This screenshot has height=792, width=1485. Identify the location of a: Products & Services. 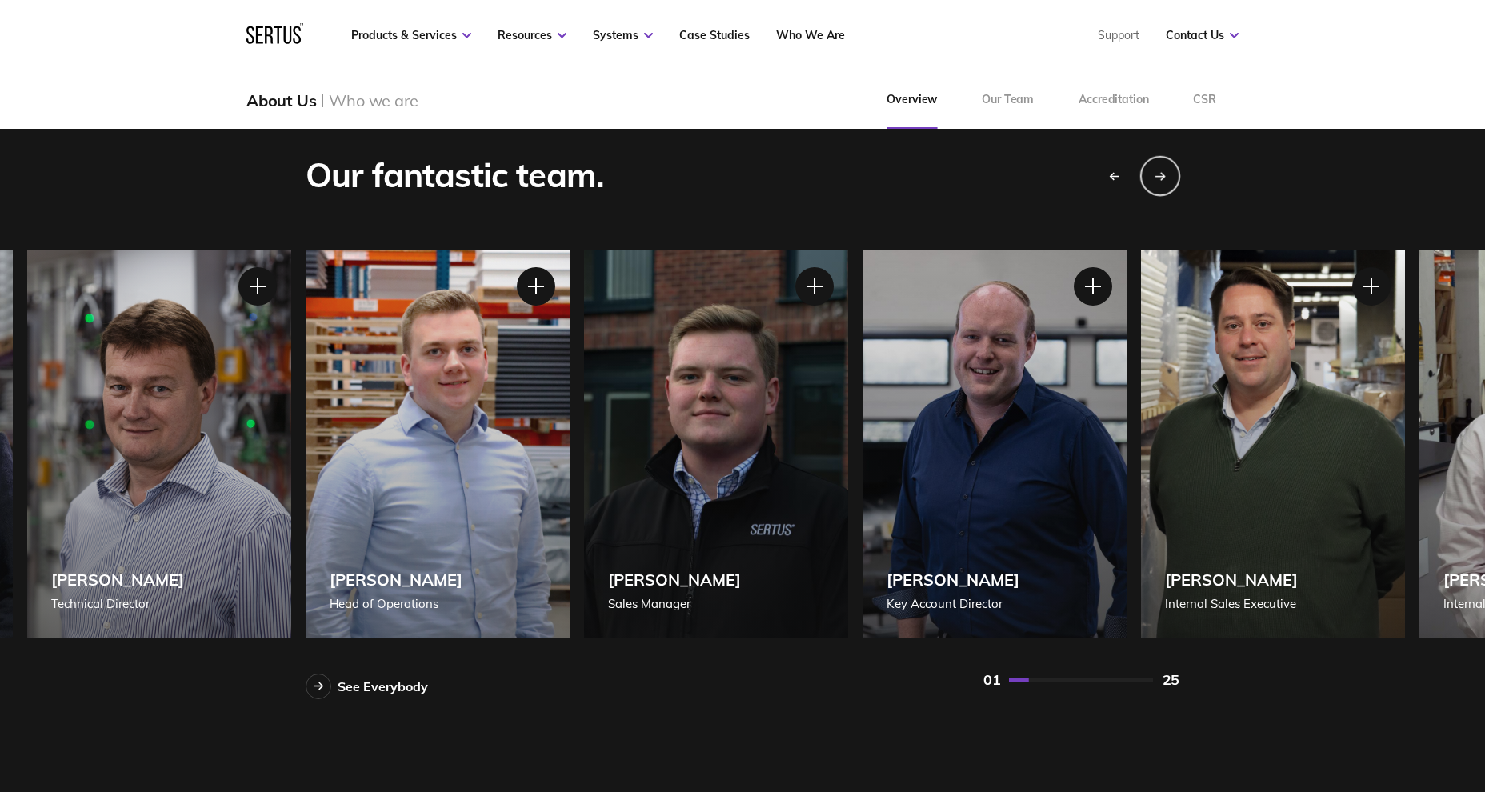
(411, 35).